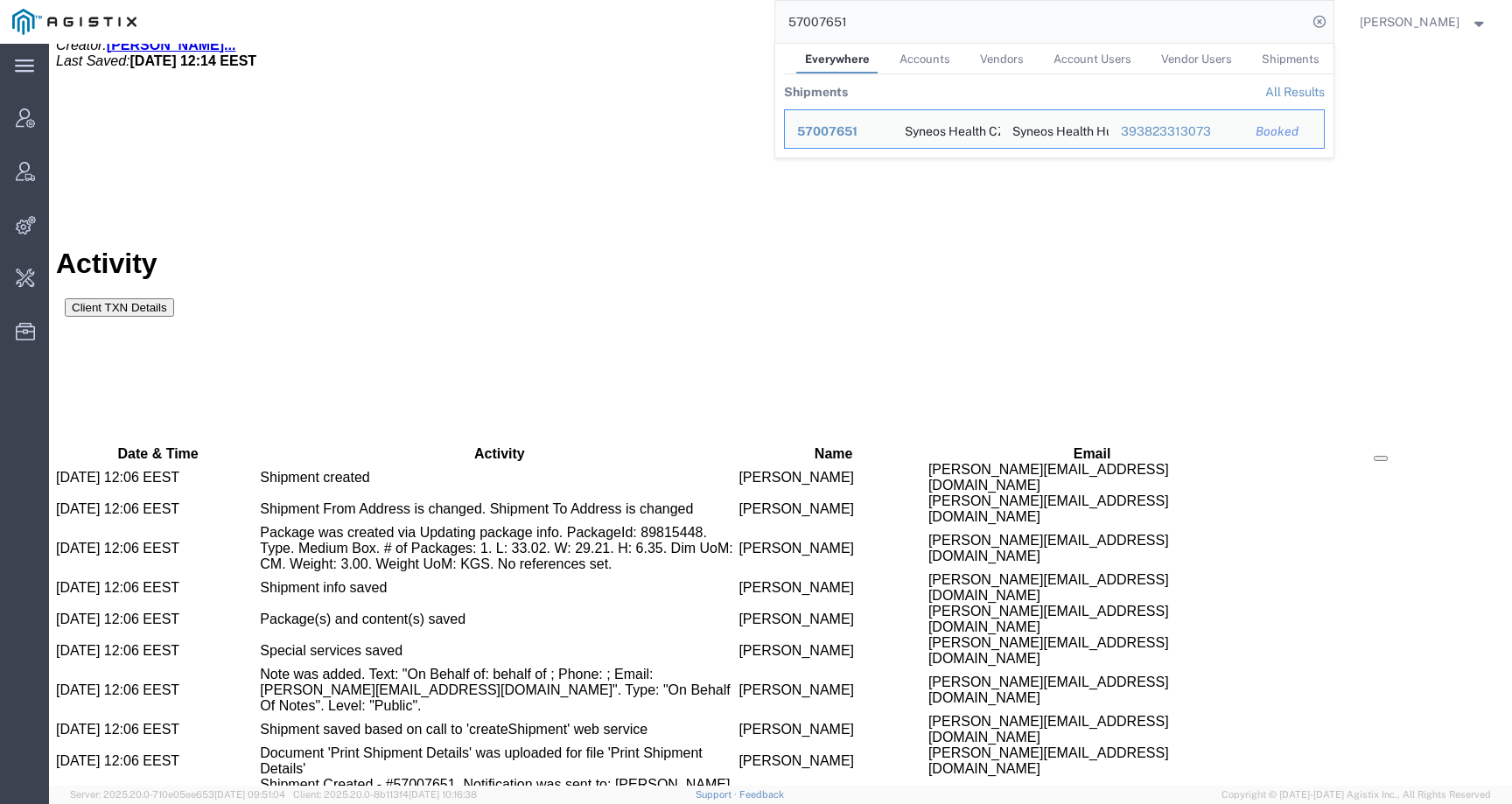 The height and width of the screenshot is (804, 1512). I want to click on img: logo, so click(74, 21).